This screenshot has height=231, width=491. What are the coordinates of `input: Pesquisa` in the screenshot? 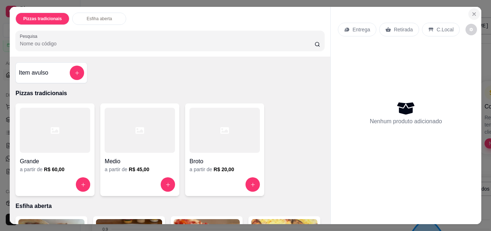 It's located at (167, 44).